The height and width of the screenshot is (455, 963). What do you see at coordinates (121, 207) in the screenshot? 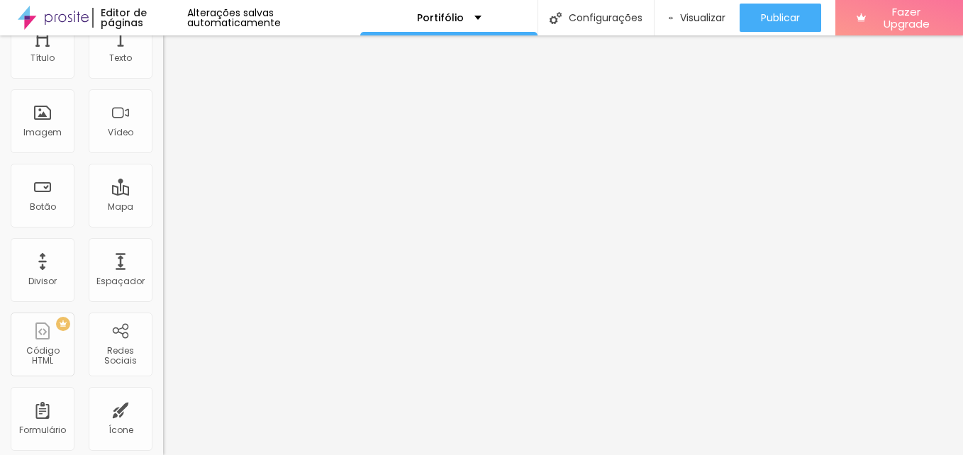
I see `div: Mapa` at bounding box center [121, 207].